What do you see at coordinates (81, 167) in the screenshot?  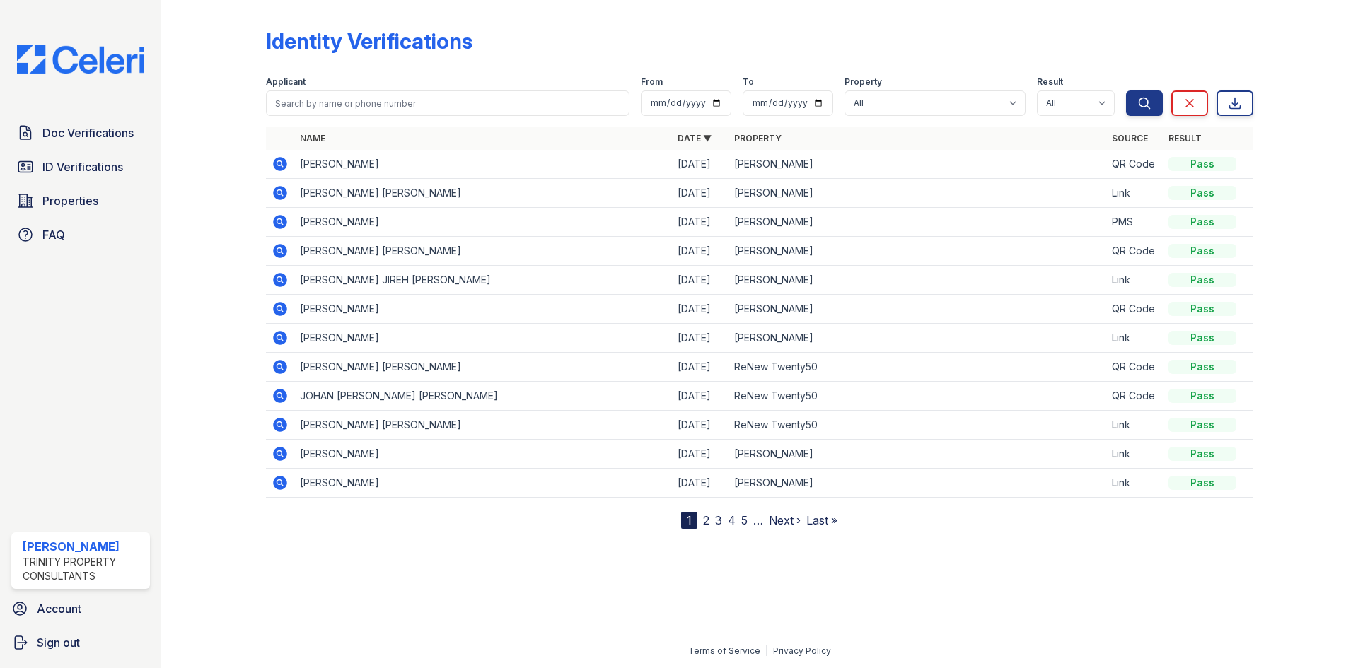 I see `a: ID Verifications` at bounding box center [81, 167].